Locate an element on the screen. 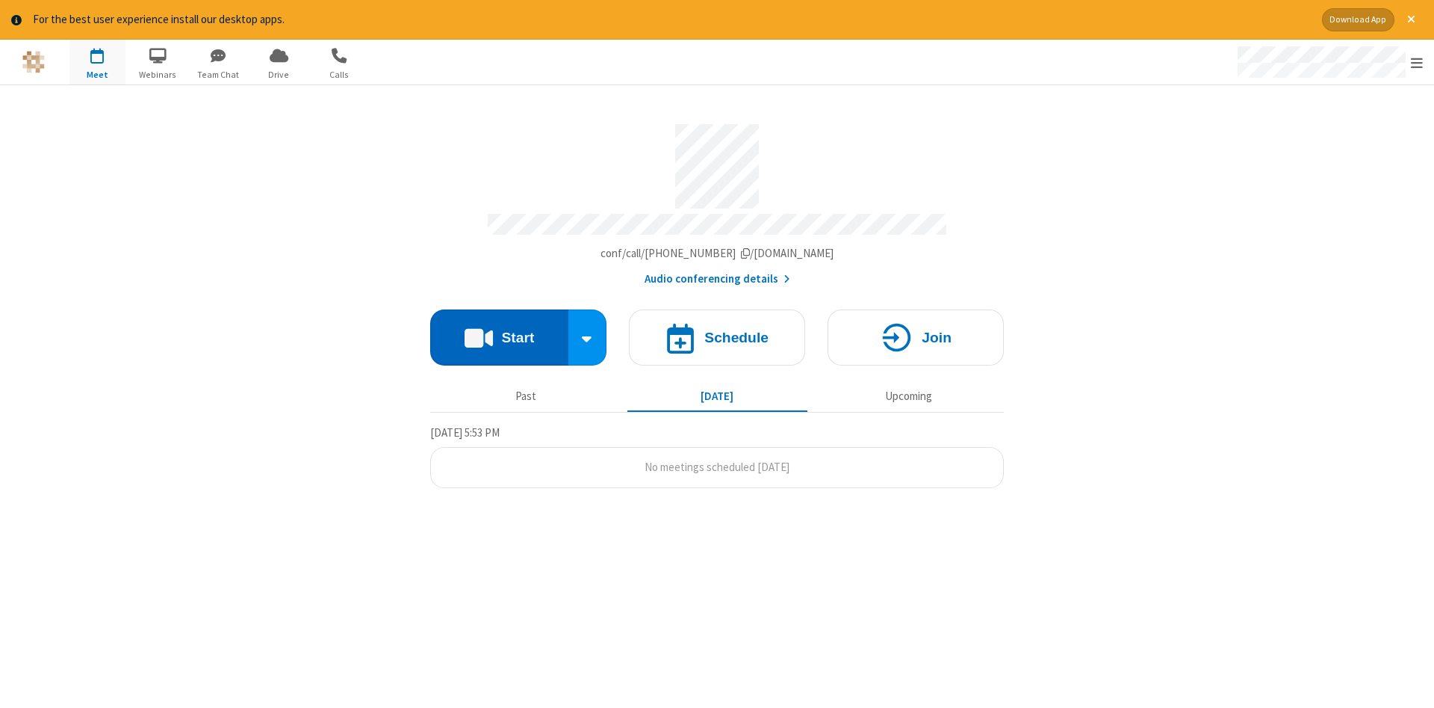  button: Schedule is located at coordinates (717, 337).